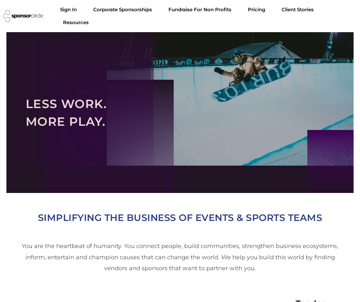  I want to click on a: Pricing, so click(256, 10).